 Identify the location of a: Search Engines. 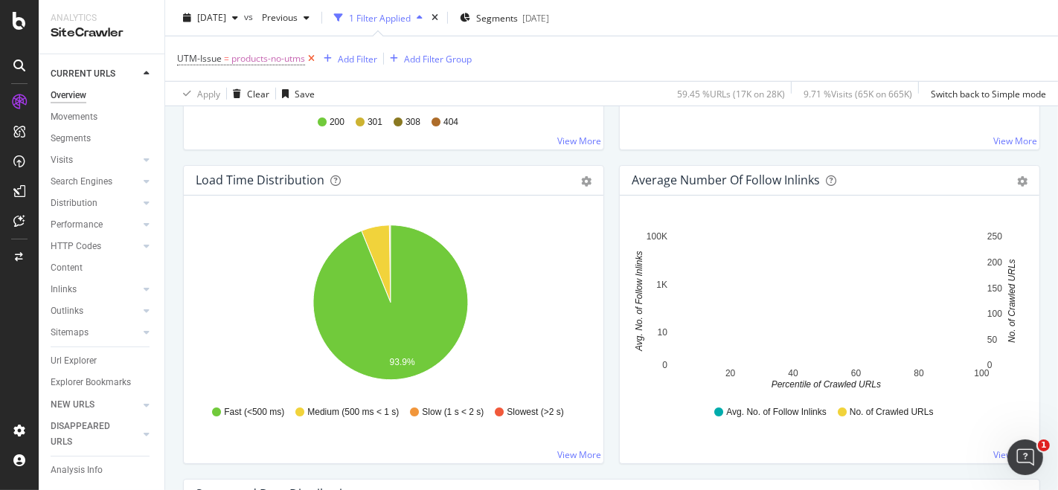
(95, 182).